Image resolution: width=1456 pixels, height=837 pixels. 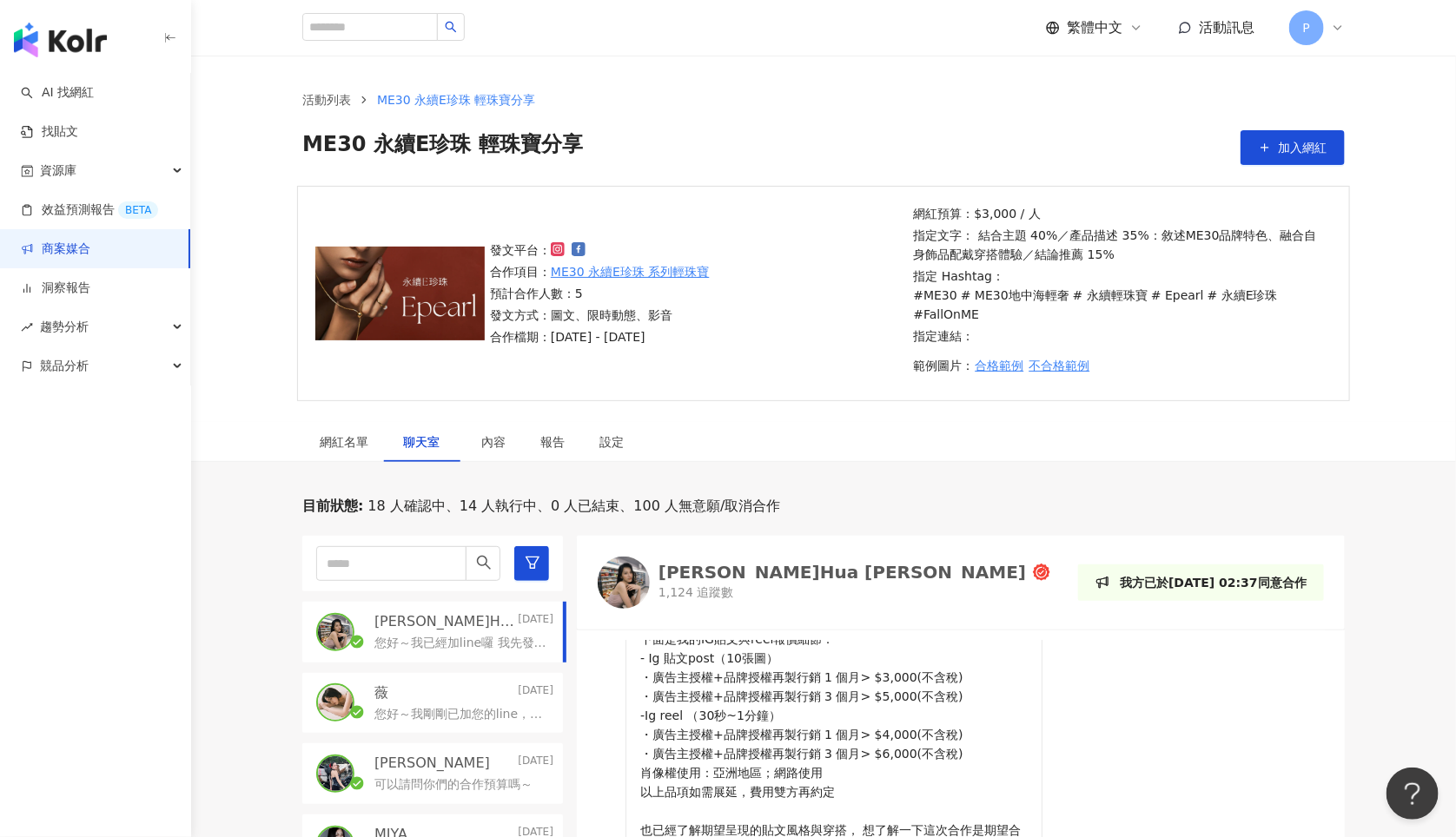 What do you see at coordinates (599, 250) in the screenshot?
I see `p: 發文平台：` at bounding box center [599, 250].